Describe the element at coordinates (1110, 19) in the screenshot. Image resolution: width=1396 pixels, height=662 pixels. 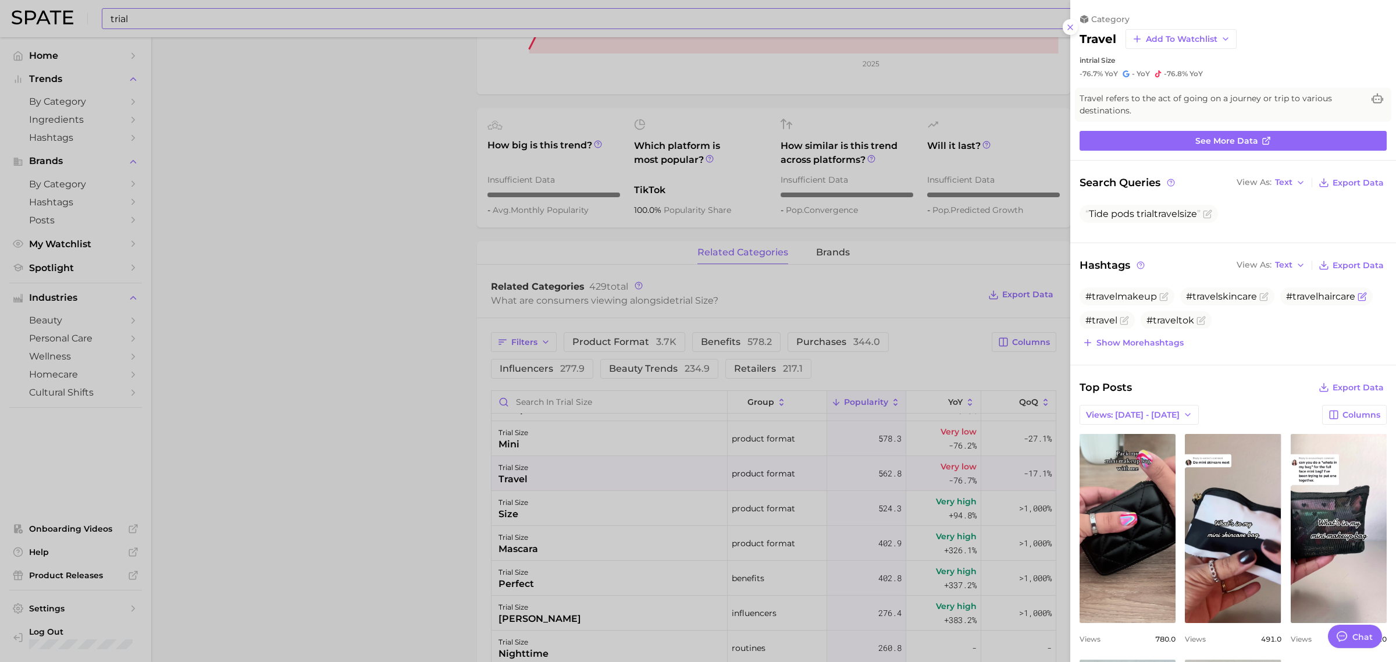
I see `span: category` at that location.